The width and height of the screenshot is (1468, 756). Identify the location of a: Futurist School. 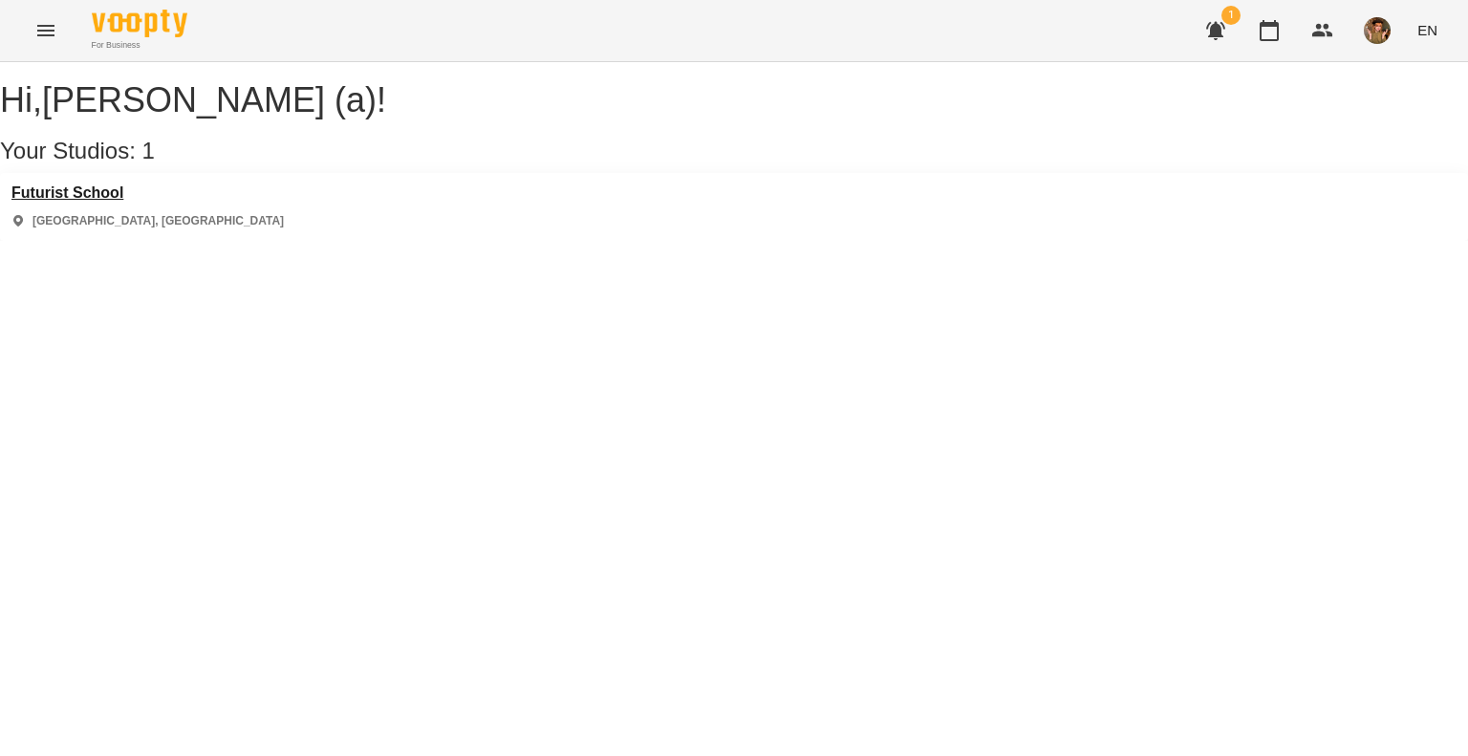
(147, 193).